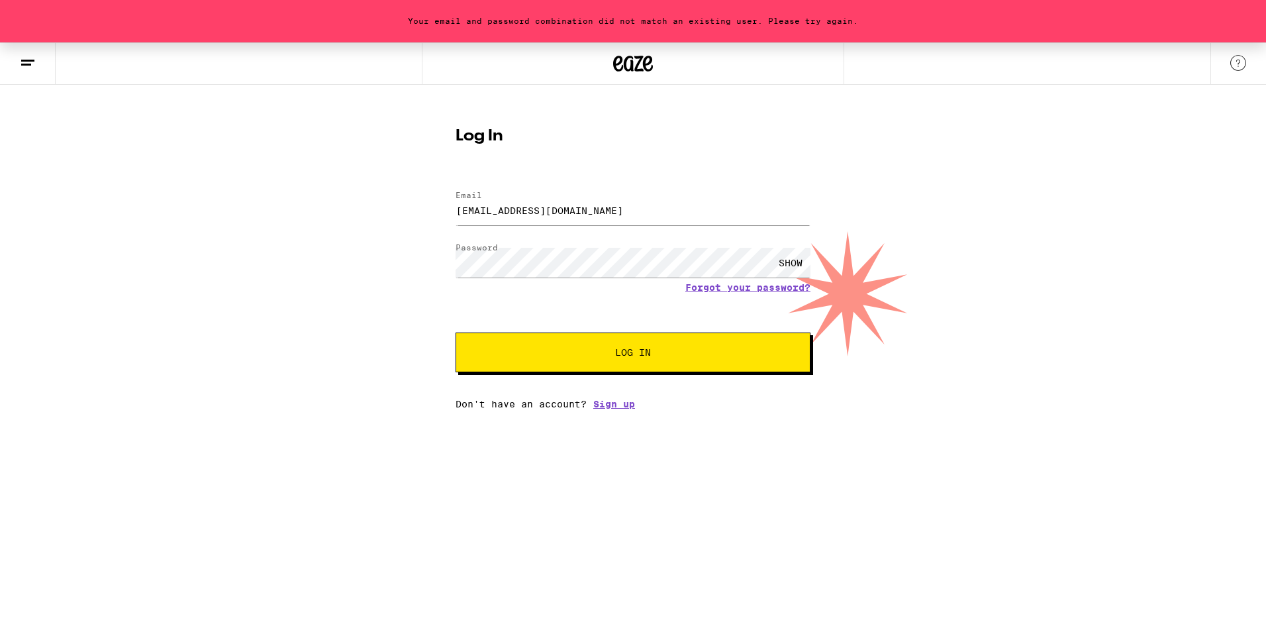  Describe the element at coordinates (633, 352) in the screenshot. I see `span: Log In` at that location.